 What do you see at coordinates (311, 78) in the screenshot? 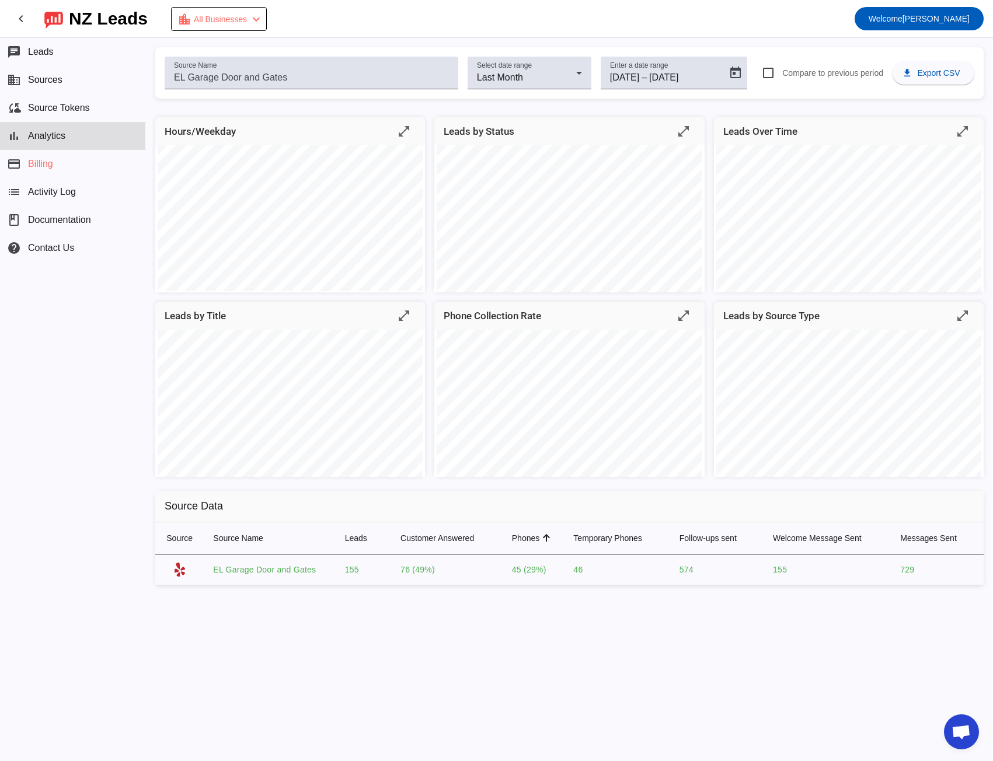
I see `input: EL Garage Door and Gates` at bounding box center [311, 78].